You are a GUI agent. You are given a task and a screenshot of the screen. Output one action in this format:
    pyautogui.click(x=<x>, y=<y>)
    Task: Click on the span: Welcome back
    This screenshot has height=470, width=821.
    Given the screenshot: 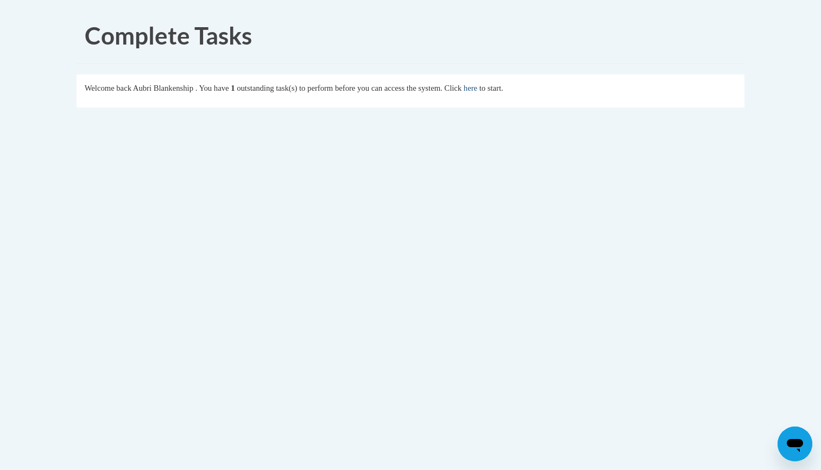 What is the action you would take?
    pyautogui.click(x=108, y=88)
    